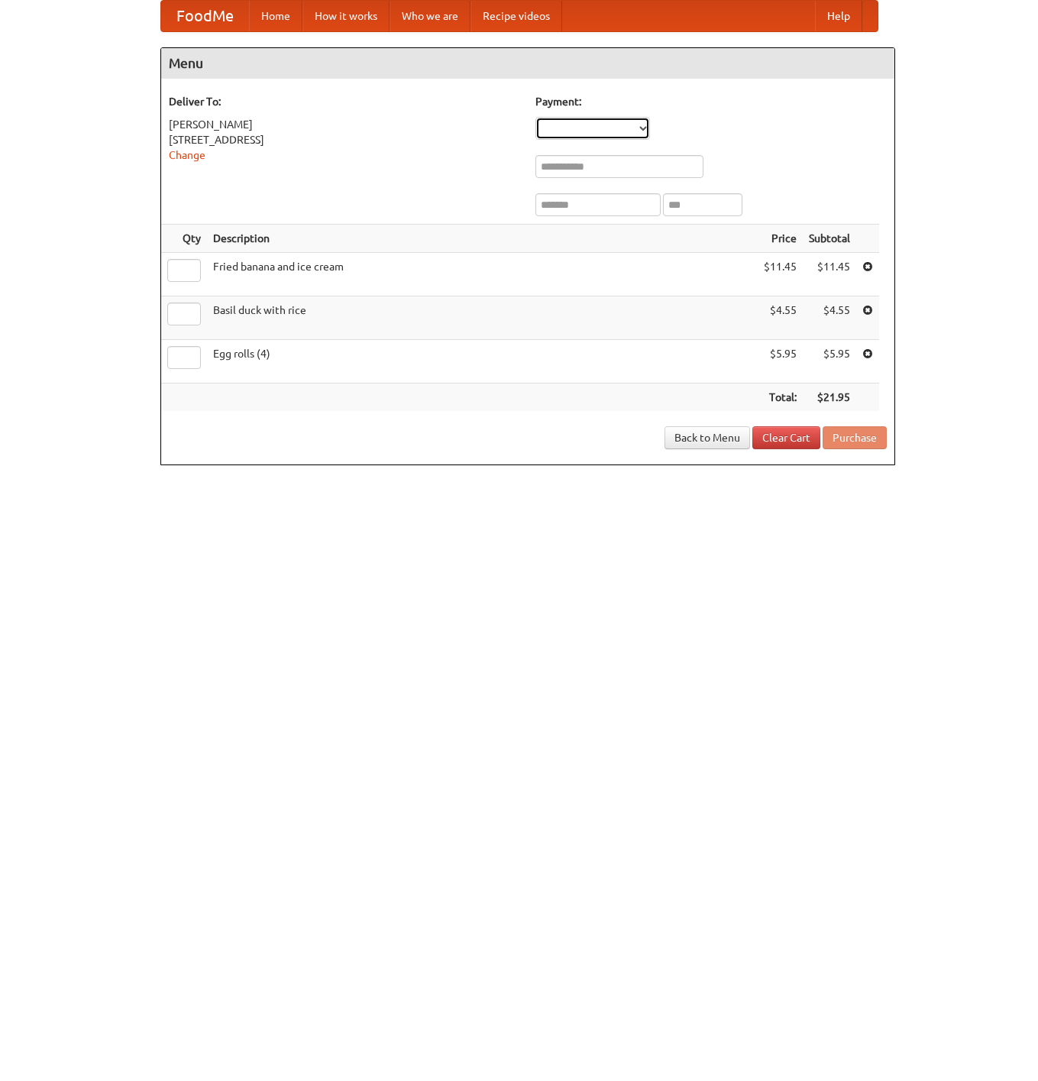 This screenshot has height=1081, width=1038. I want to click on h4: Menu, so click(528, 63).